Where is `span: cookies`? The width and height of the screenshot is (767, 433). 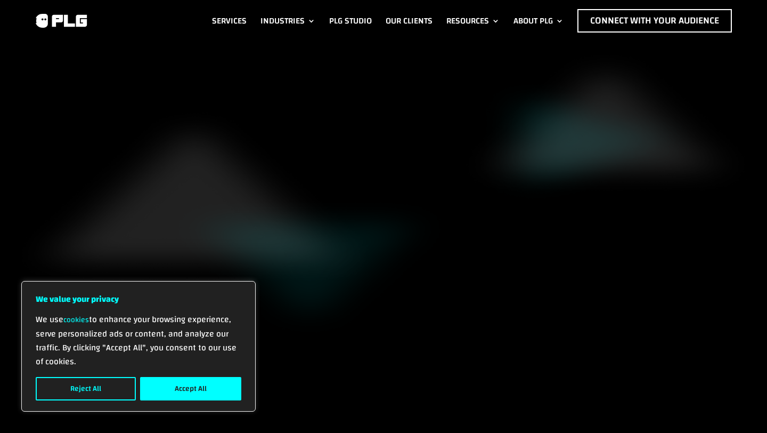
span: cookies is located at coordinates (76, 320).